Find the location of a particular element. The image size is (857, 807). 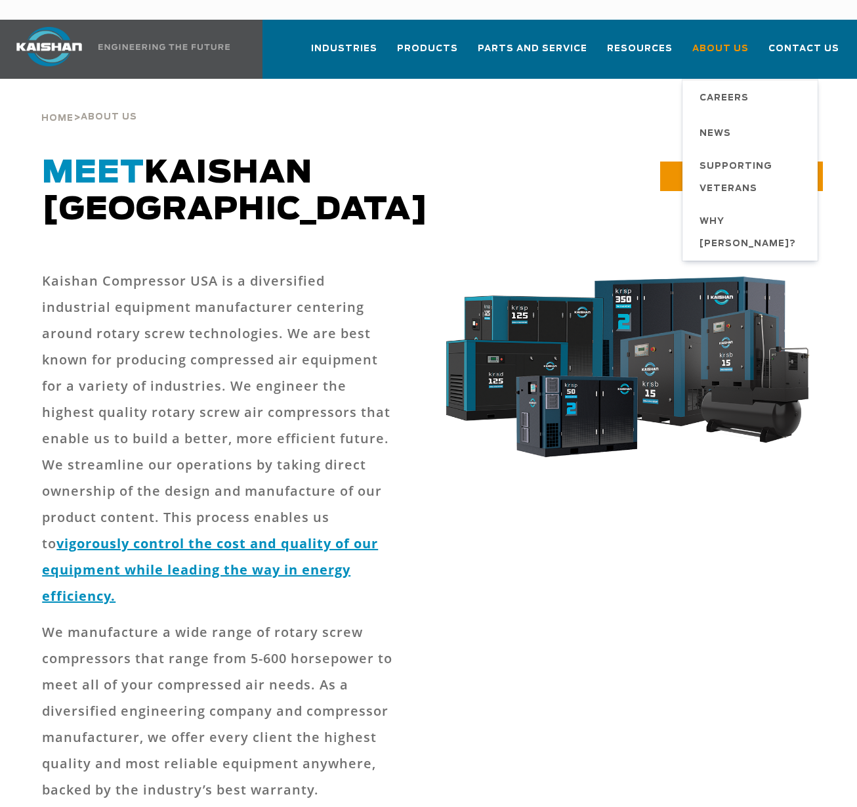

a: Supporting Veterans is located at coordinates (752, 178).